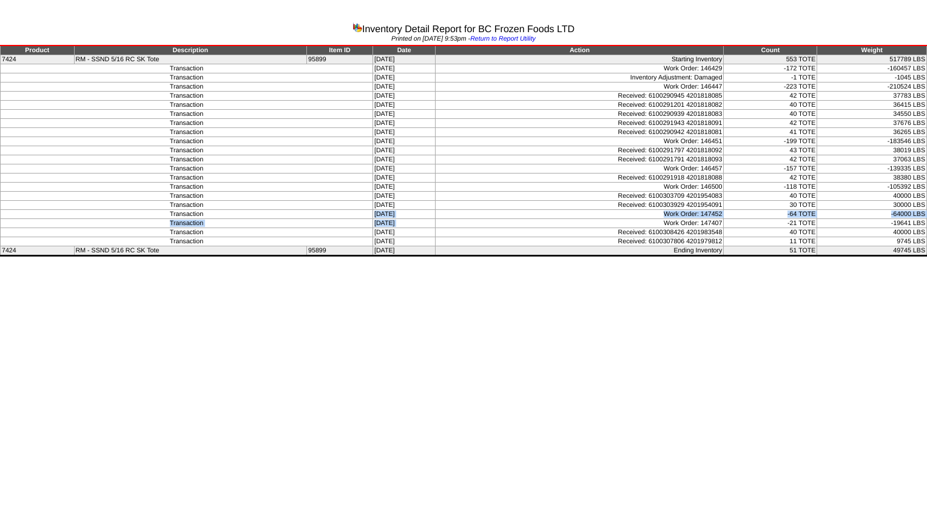  Describe the element at coordinates (872, 69) in the screenshot. I see `td: -160457 LBS` at that location.